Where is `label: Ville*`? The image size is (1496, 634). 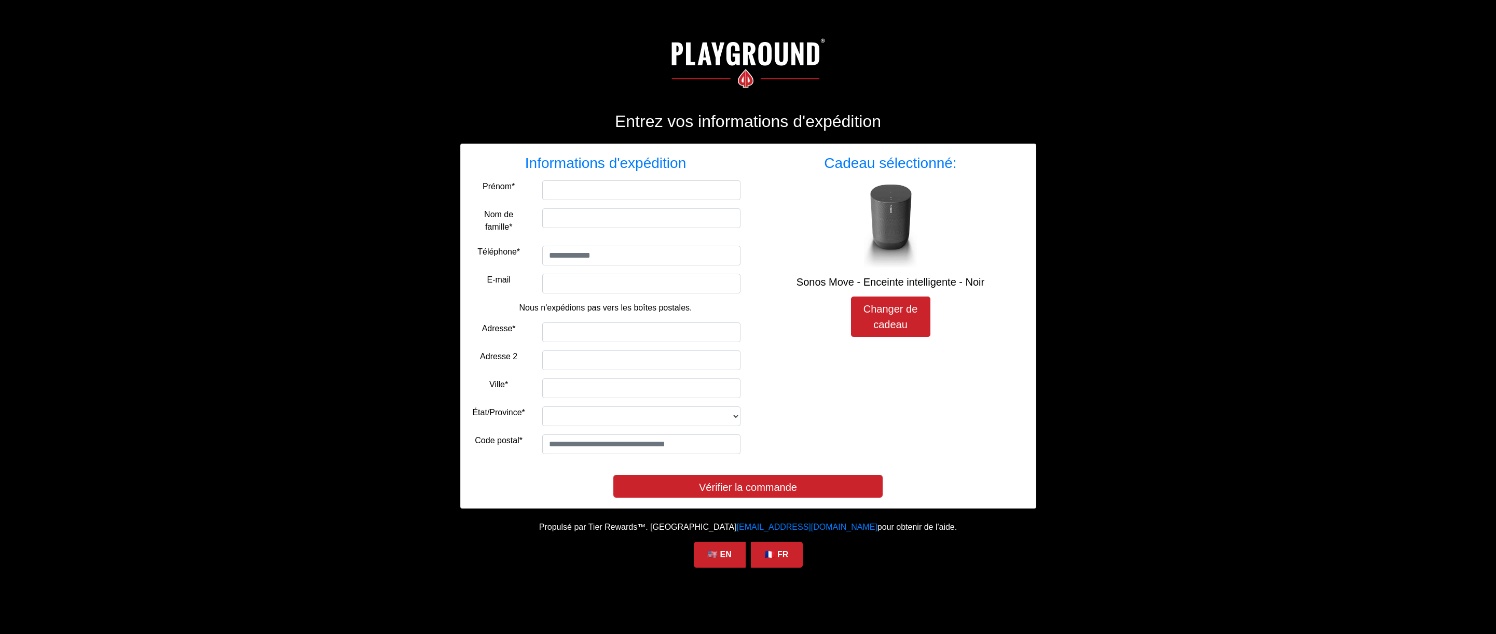 label: Ville* is located at coordinates (499, 385).